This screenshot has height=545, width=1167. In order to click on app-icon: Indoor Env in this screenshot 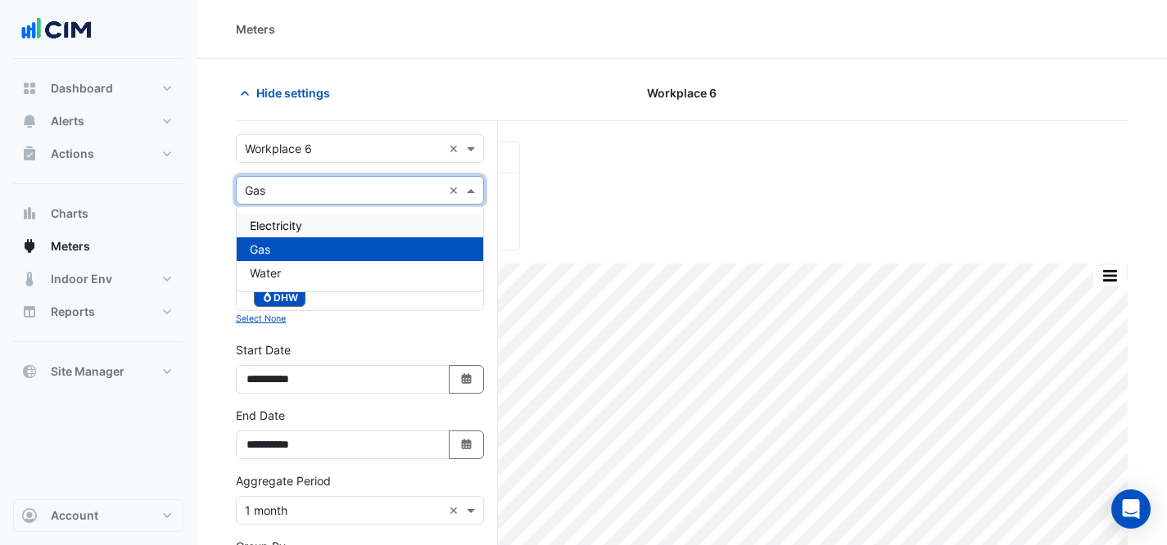, I will do `click(29, 279)`.